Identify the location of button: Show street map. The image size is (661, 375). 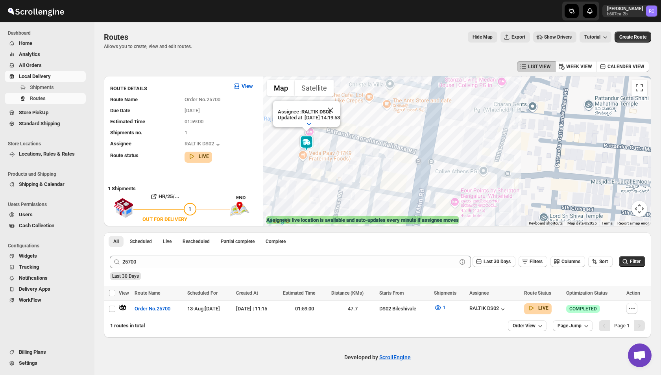
(281, 88).